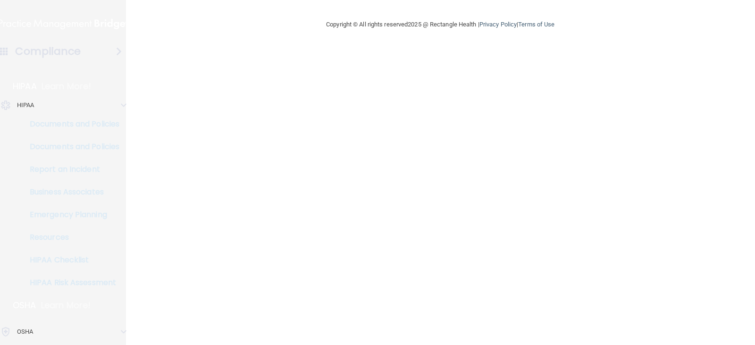 This screenshot has height=345, width=755. What do you see at coordinates (441, 25) in the screenshot?
I see `div: Copyright © All rights reserved 2025 @ Rectangle Health | |` at bounding box center [441, 25].